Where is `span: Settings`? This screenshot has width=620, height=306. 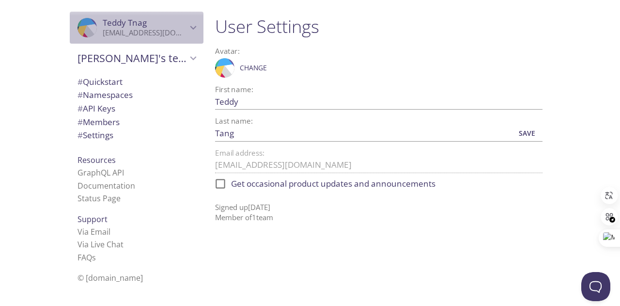 span: Settings is located at coordinates (95, 135).